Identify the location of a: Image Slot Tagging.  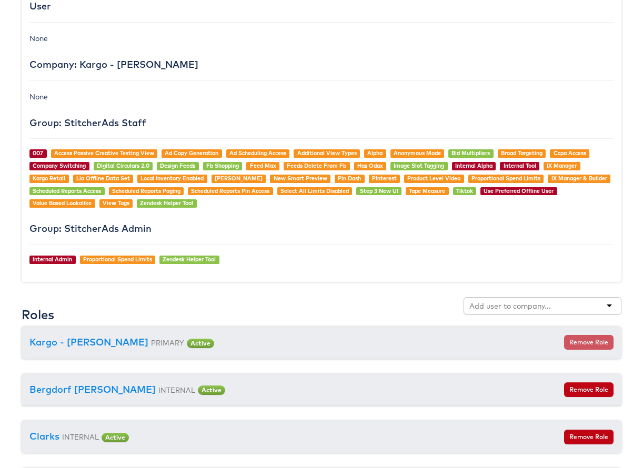
(419, 166).